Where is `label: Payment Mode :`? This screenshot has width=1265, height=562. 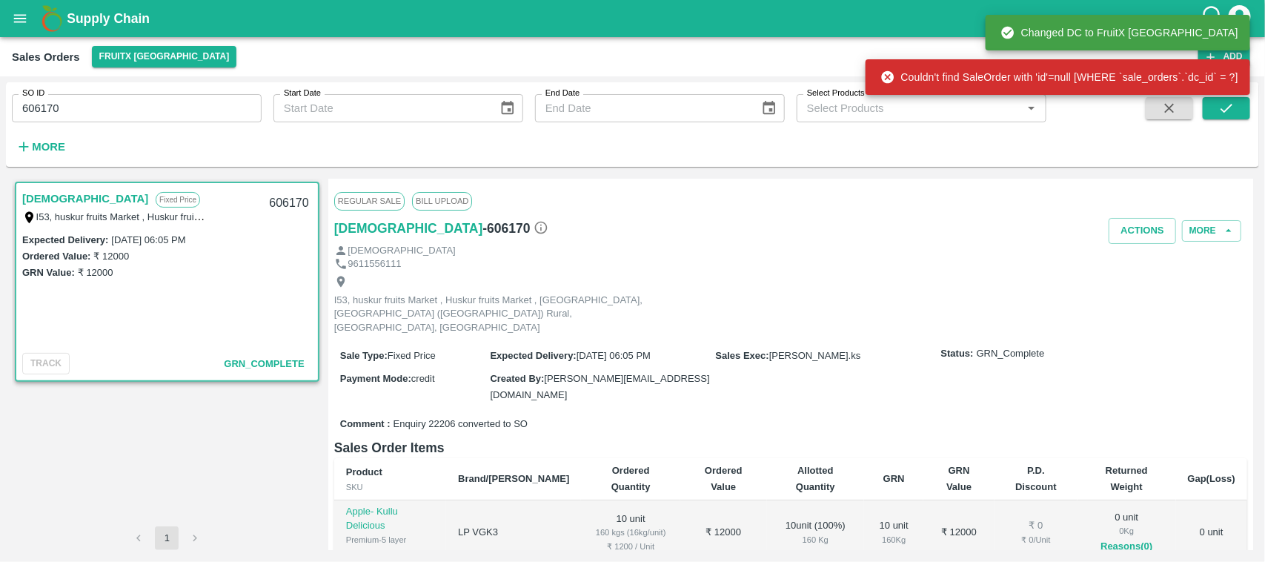
label: Payment Mode : is located at coordinates (376, 378).